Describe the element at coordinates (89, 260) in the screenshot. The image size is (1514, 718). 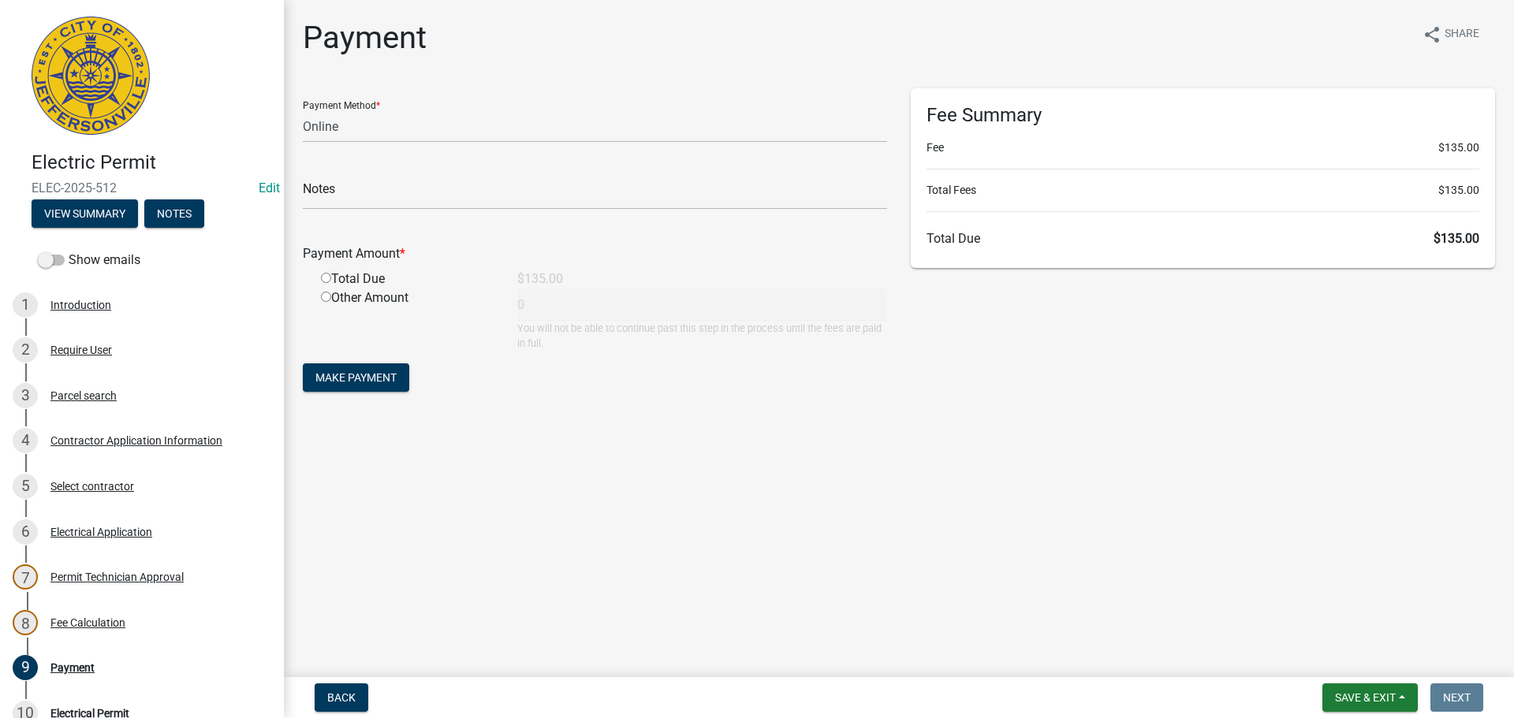
I see `label: Show emails` at that location.